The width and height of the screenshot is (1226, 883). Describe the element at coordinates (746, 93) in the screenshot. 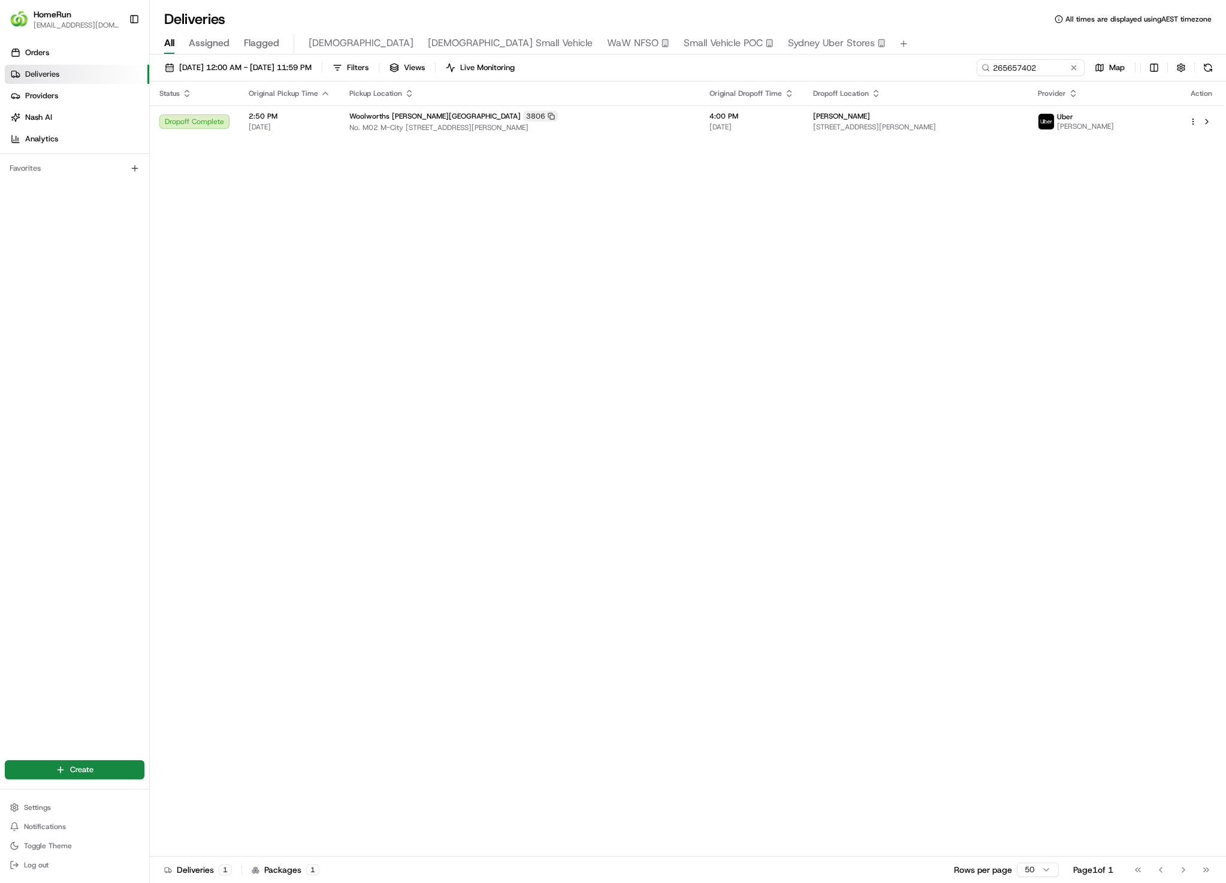

I see `span: Original Dropoff Time` at that location.